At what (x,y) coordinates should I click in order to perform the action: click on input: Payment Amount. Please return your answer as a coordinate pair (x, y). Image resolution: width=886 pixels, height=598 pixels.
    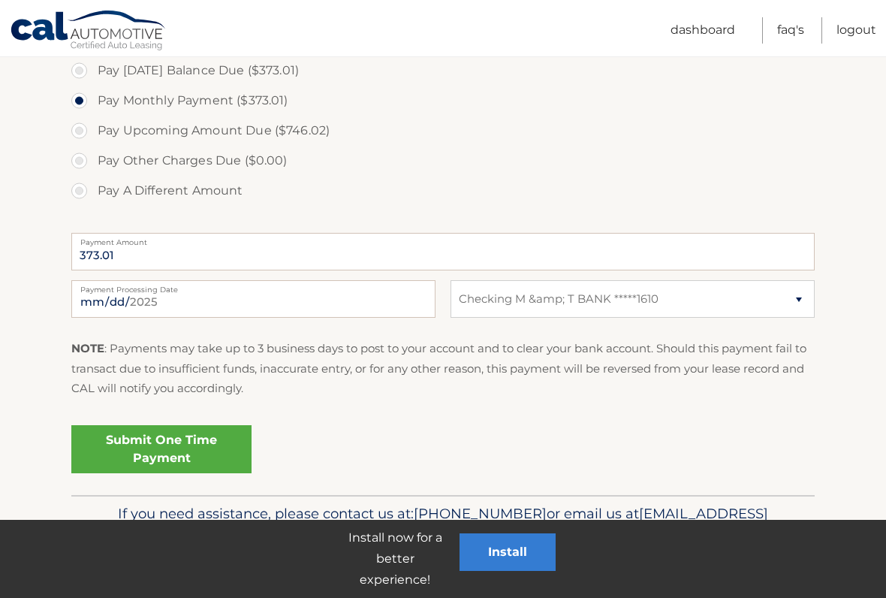
    Looking at the image, I should click on (443, 252).